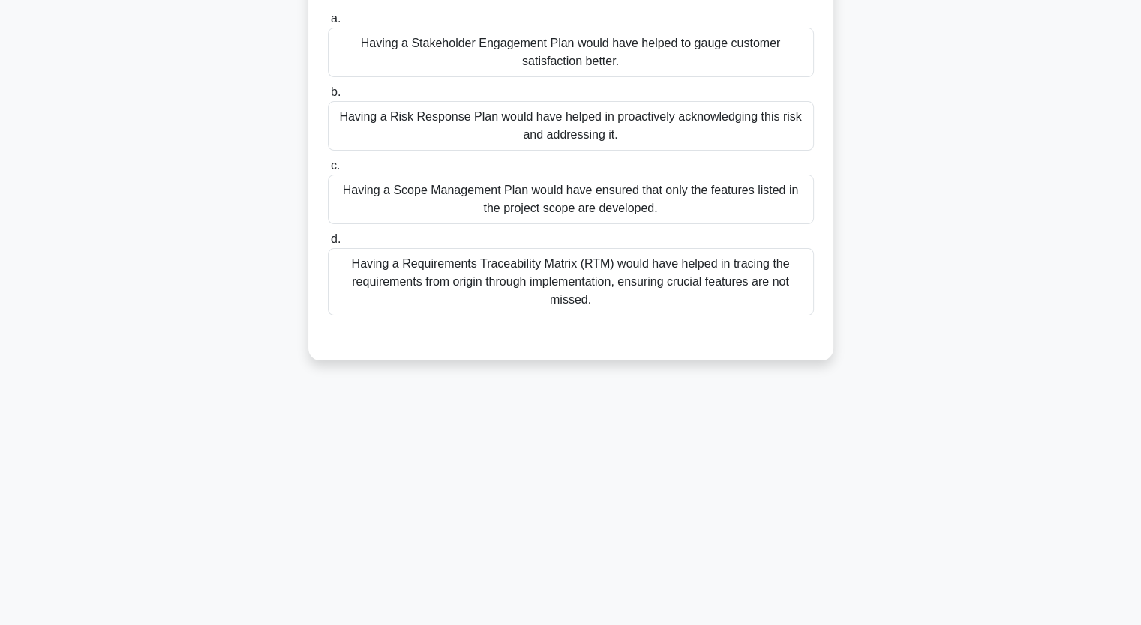 The image size is (1141, 625). Describe the element at coordinates (335, 18) in the screenshot. I see `span: a.` at that location.